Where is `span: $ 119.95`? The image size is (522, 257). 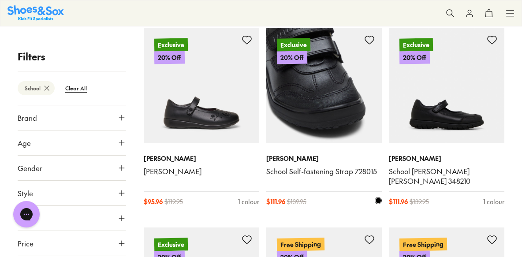 span: $ 119.95 is located at coordinates (174, 201).